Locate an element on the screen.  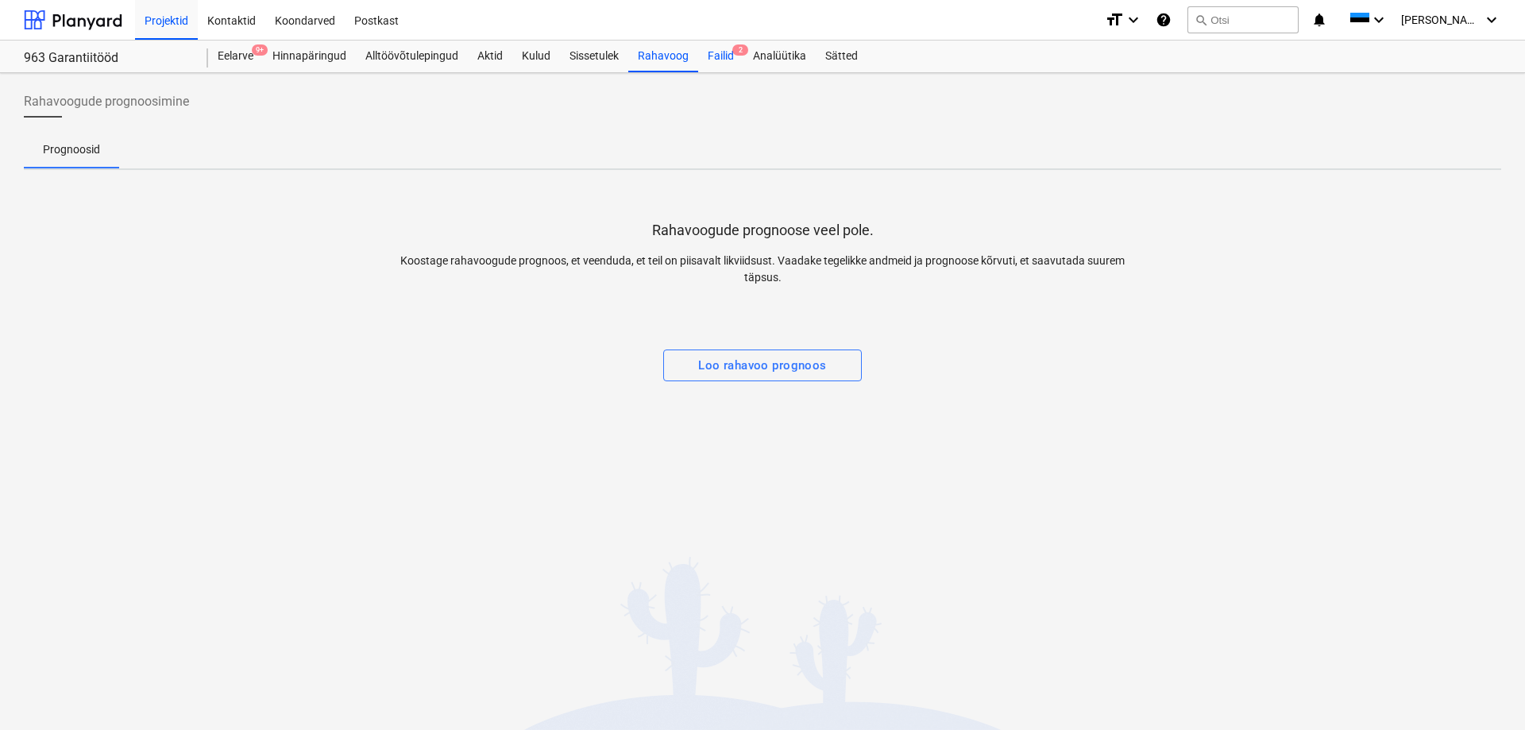
div: Sissetulek is located at coordinates (594, 56).